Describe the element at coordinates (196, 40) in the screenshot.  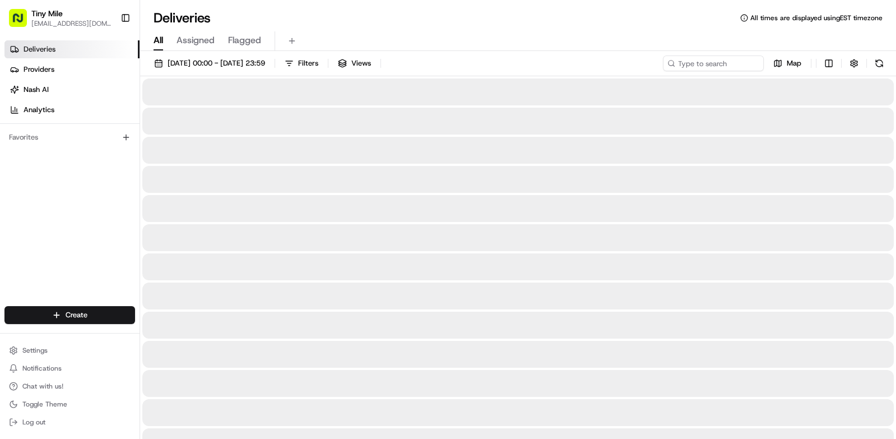
I see `span: Assigned` at that location.